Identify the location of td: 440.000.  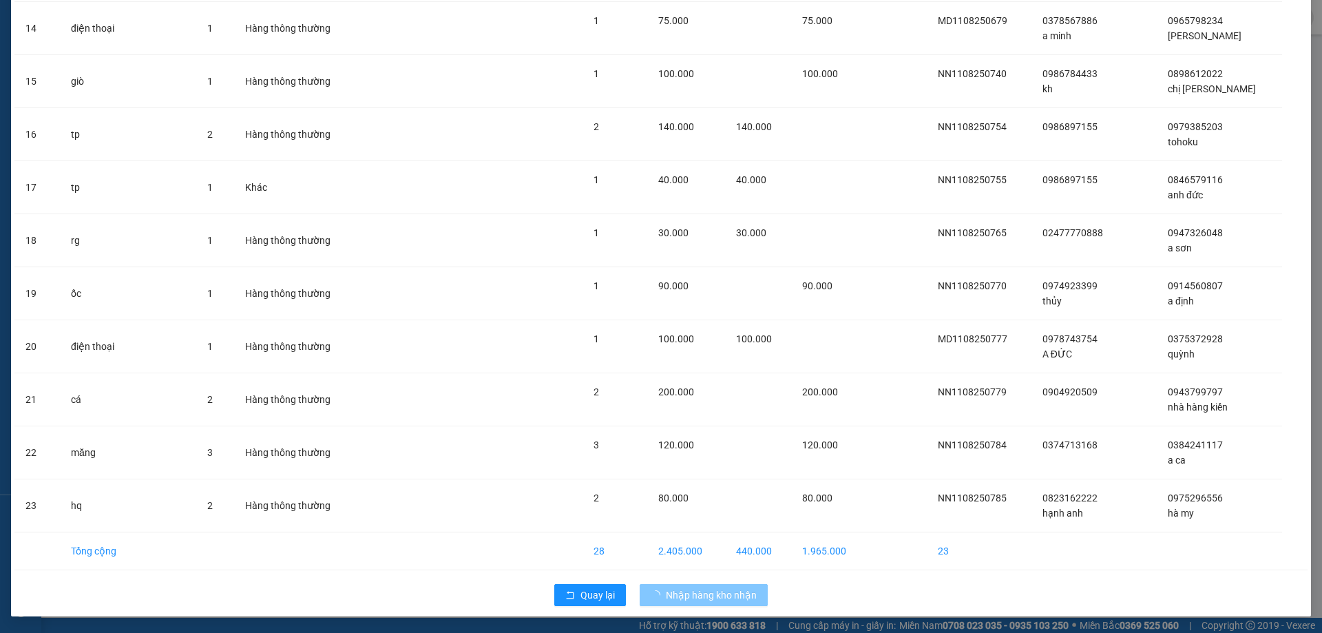
(758, 551).